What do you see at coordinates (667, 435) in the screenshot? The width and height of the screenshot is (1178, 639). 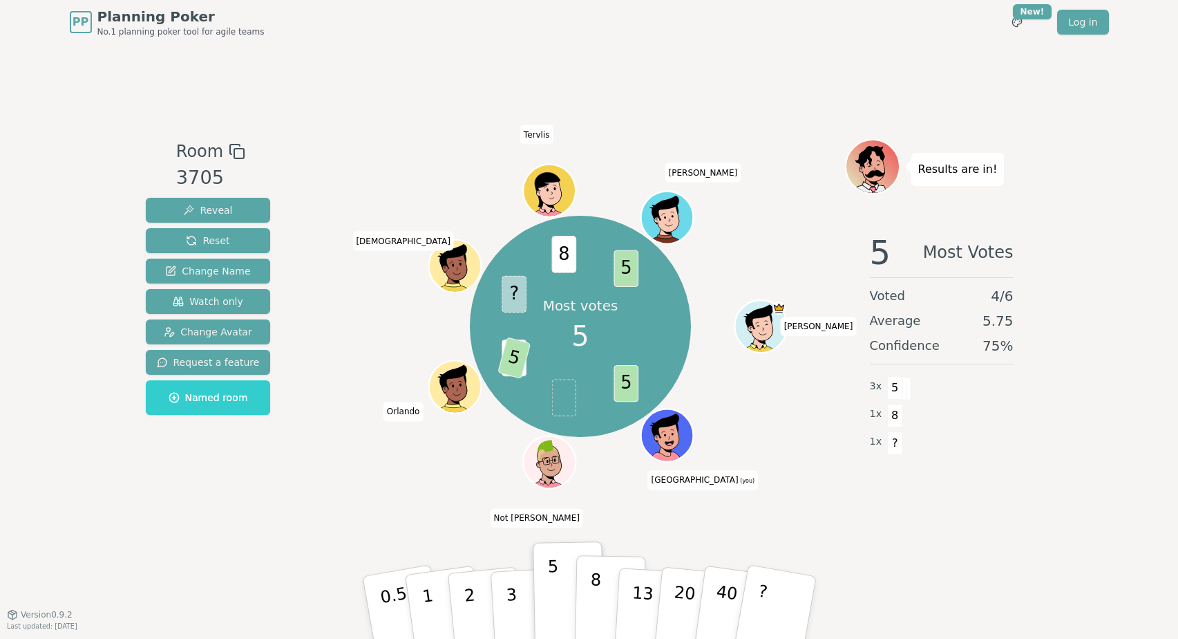 I see `button: Click to change your avatar` at bounding box center [667, 435].